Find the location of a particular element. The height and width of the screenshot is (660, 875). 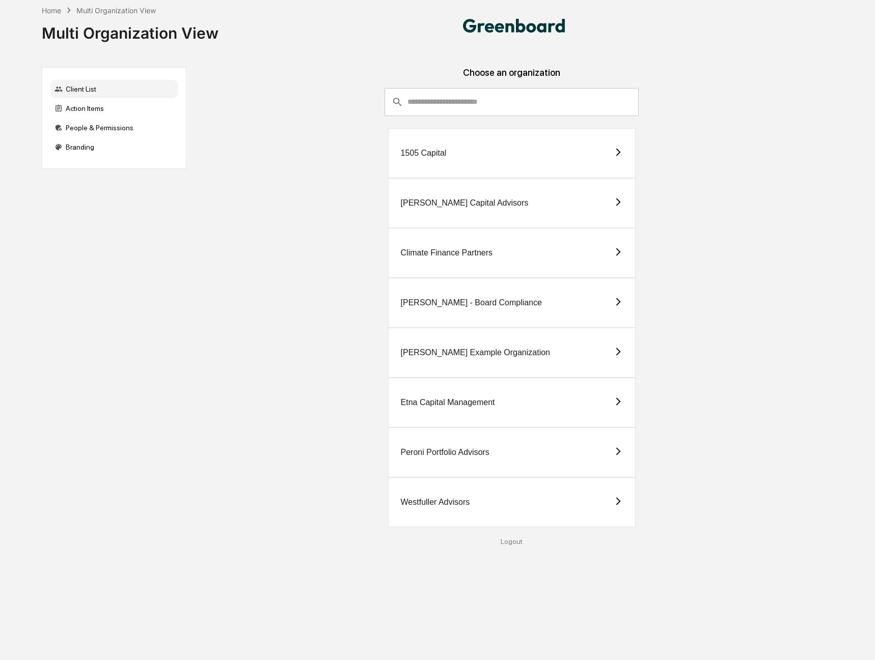

img: Dziura Compliance Consulting, LLC is located at coordinates (514, 25).